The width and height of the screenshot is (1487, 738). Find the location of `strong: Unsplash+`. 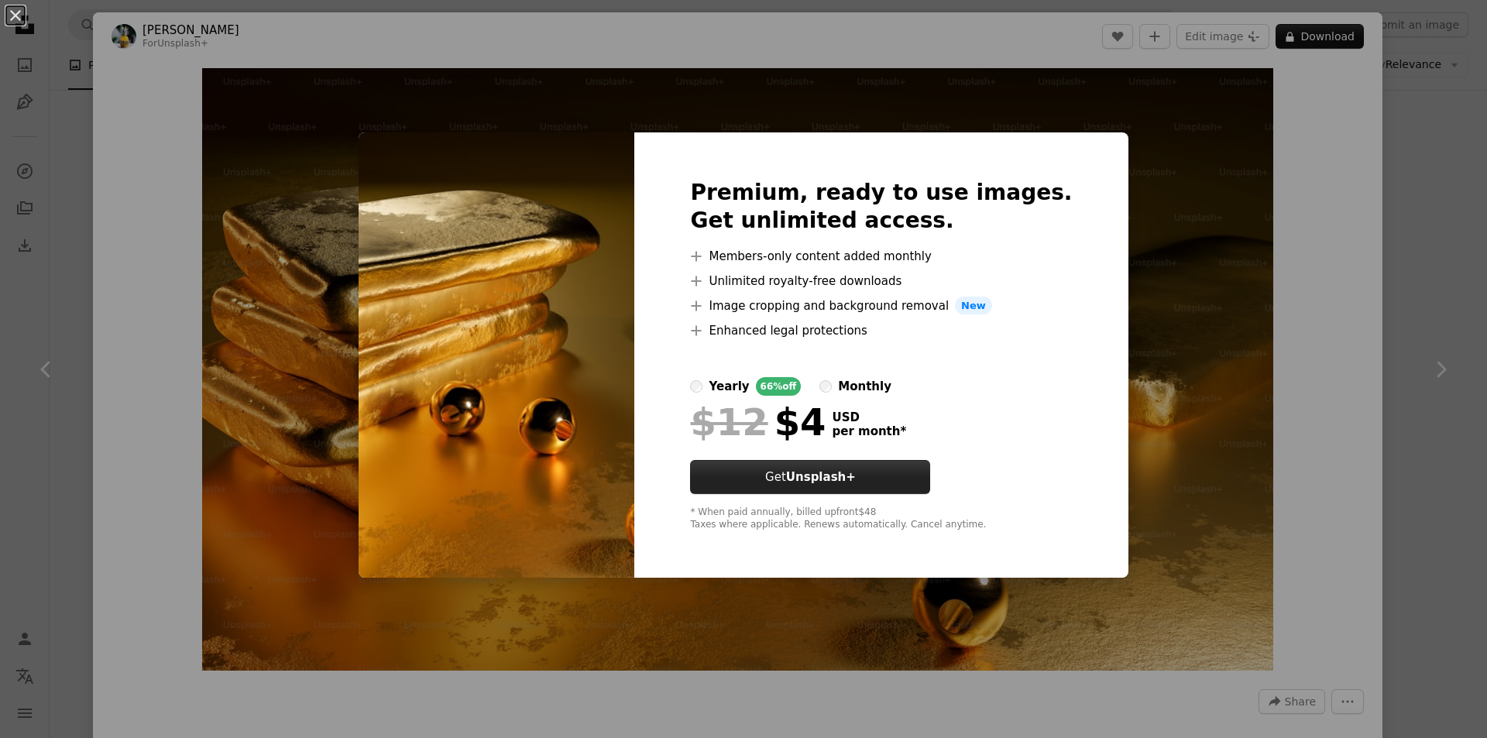

strong: Unsplash+ is located at coordinates (821, 477).